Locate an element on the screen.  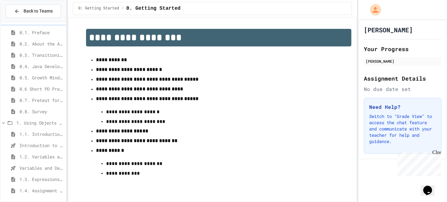
span: 0.1. Preface is located at coordinates (41, 32).